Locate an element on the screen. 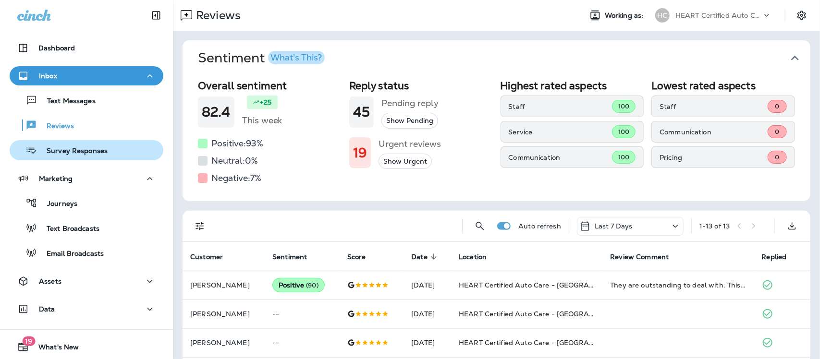 The height and width of the screenshot is (359, 820). h2: Overall sentiment is located at coordinates (270, 86).